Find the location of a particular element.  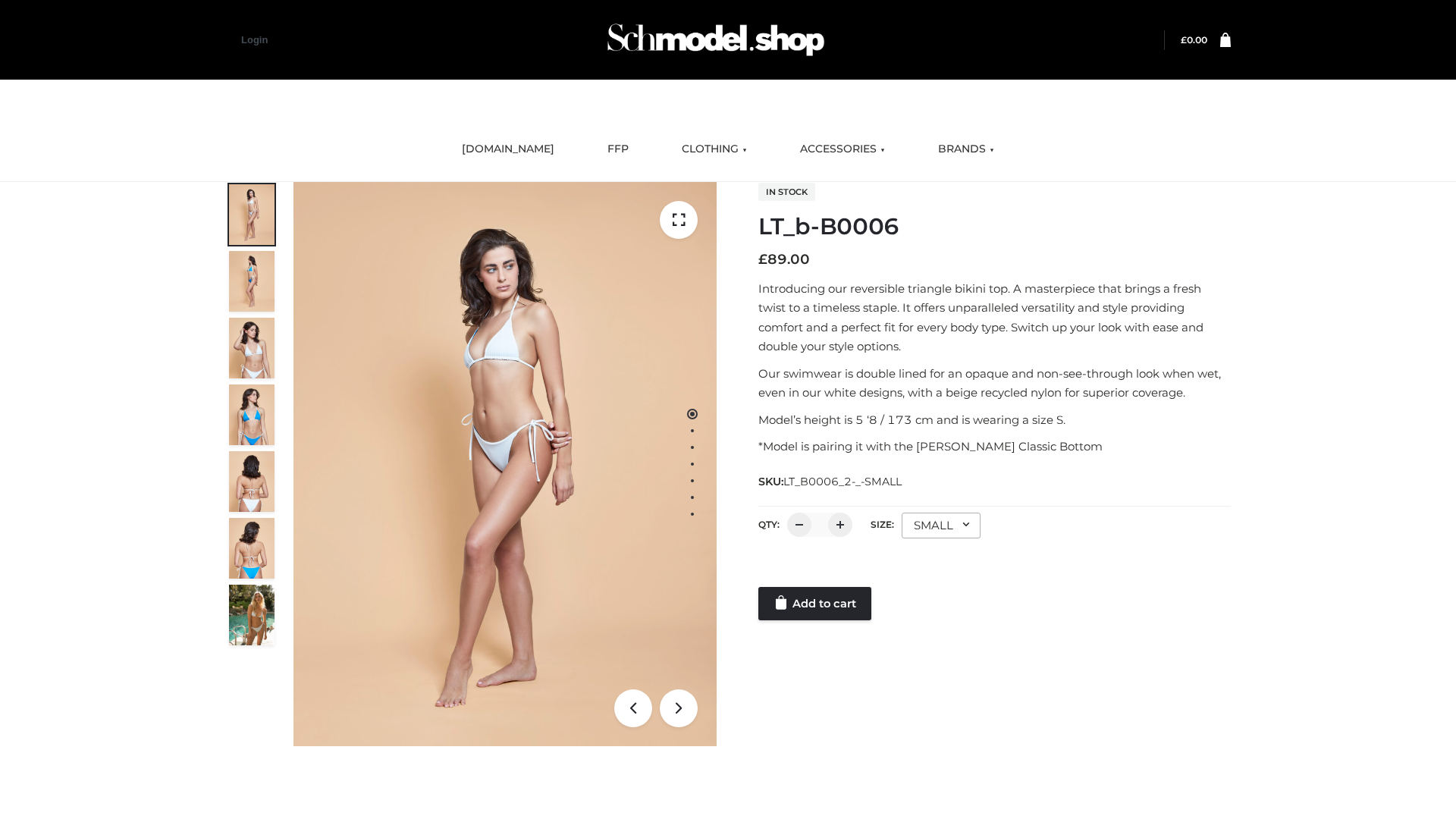

label: QTY: is located at coordinates (769, 524).